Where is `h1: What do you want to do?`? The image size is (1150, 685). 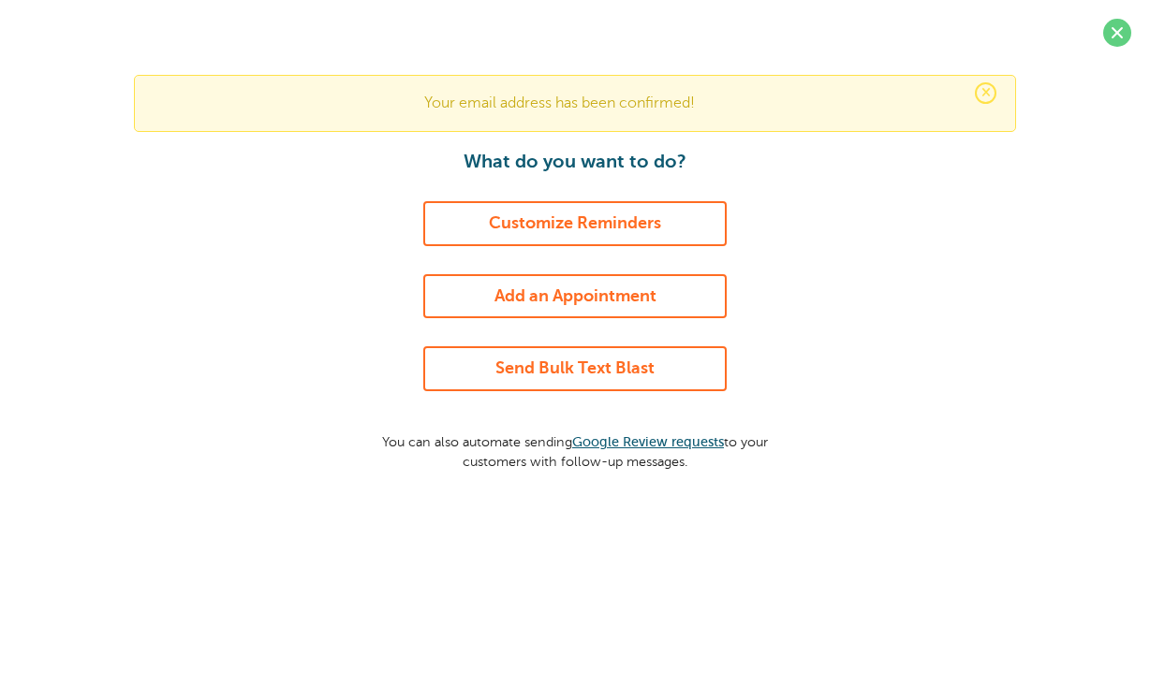
h1: What do you want to do? is located at coordinates (575, 162).